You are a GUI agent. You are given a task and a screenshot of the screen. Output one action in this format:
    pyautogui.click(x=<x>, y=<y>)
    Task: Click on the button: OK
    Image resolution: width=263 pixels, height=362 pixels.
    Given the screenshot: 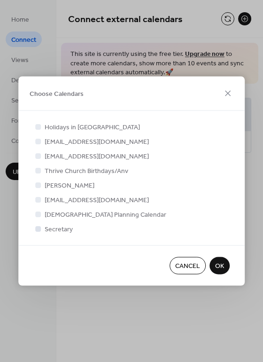 What is the action you would take?
    pyautogui.click(x=220, y=266)
    